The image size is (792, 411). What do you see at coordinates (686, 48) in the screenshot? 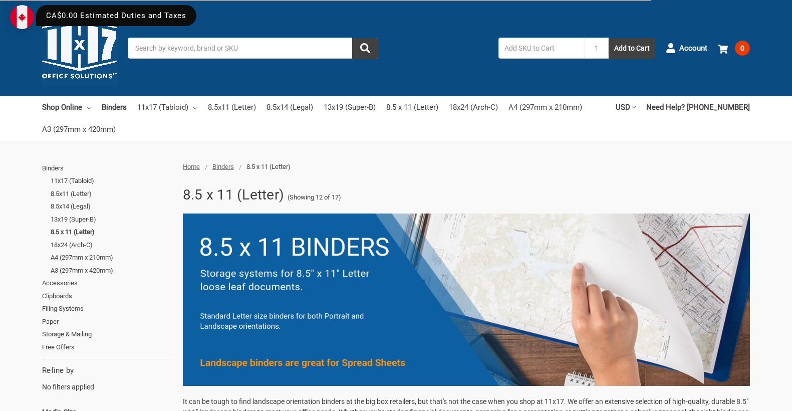
I see `a: Account` at bounding box center [686, 48].